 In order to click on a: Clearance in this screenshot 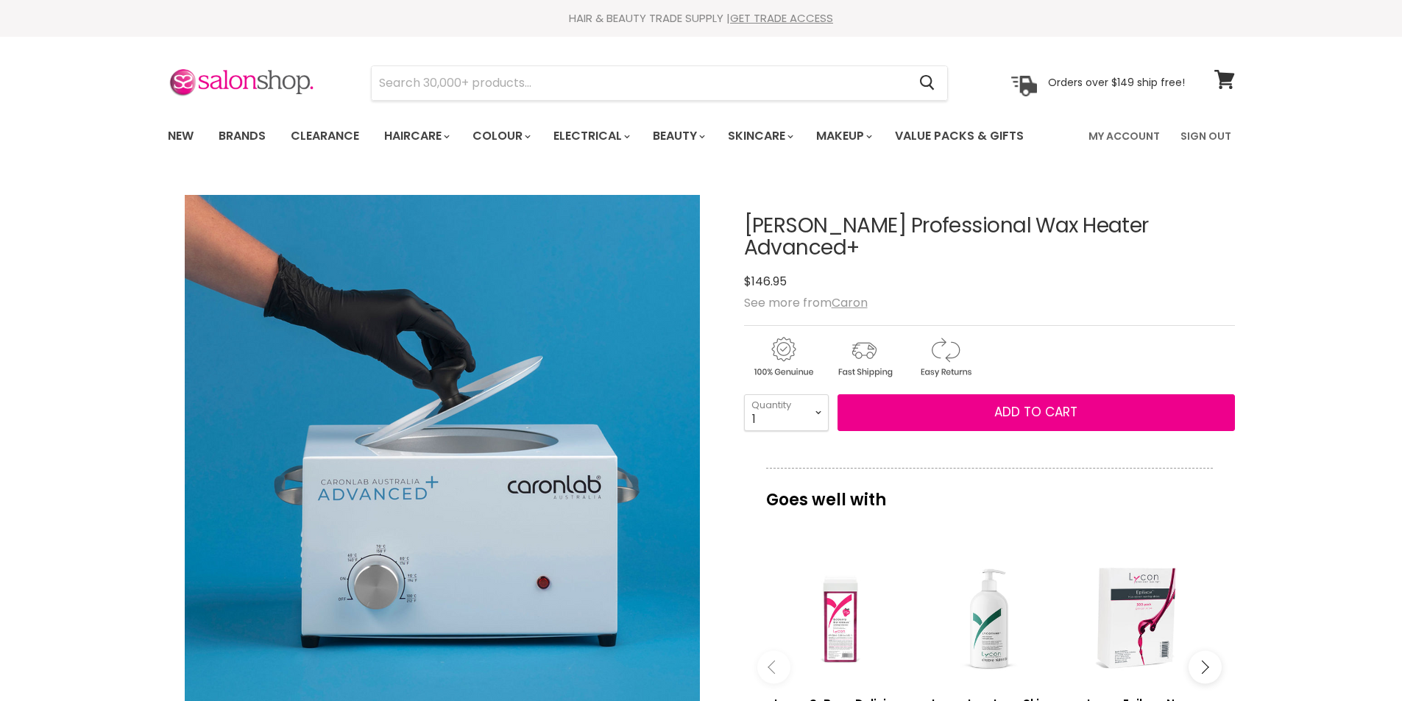, I will do `click(324, 136)`.